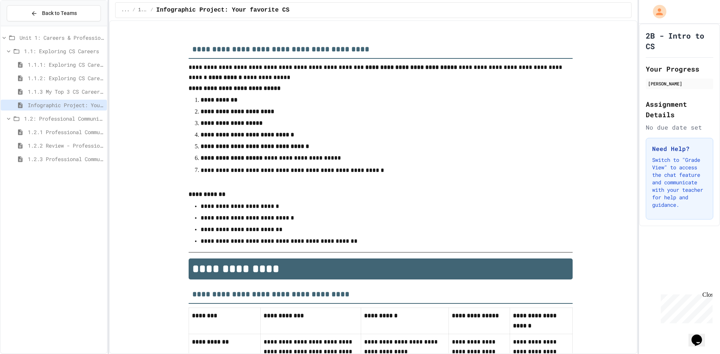 The image size is (720, 354). I want to click on span: 1.2: Professional Communication, so click(64, 118).